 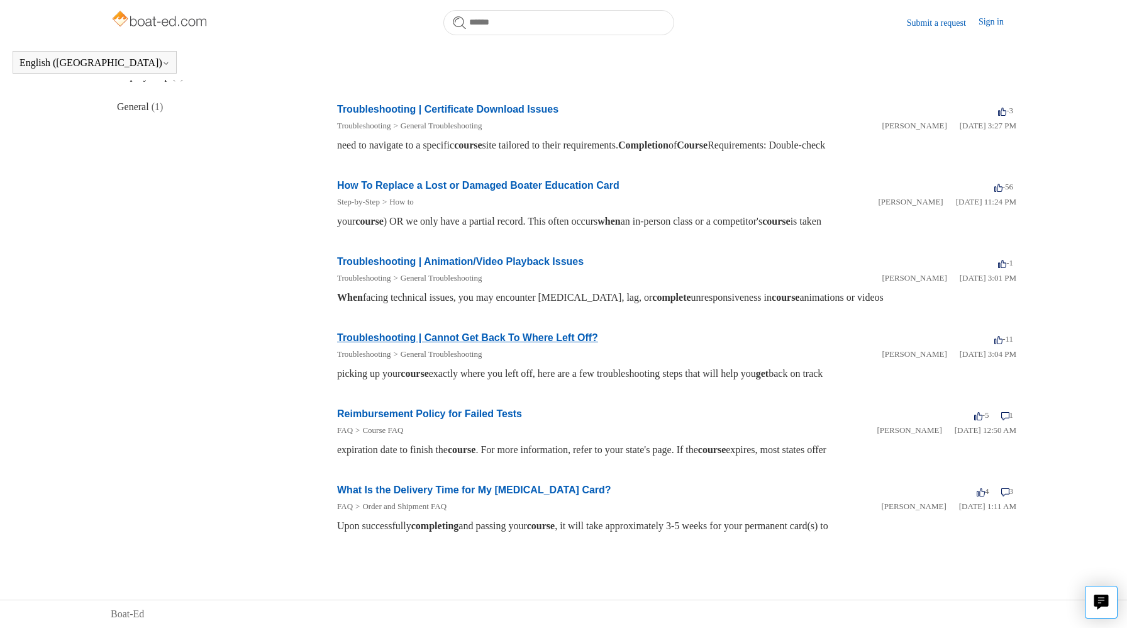 I want to click on a: General (1), so click(x=201, y=107).